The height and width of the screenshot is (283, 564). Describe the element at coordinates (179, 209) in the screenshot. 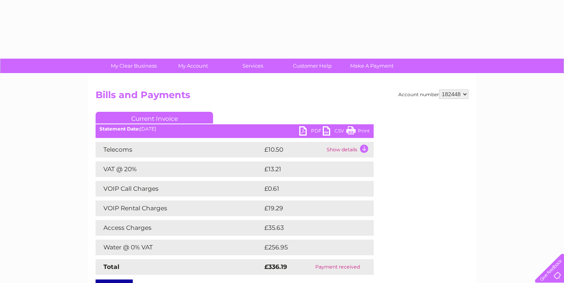

I see `td: VOIP Rental Charges` at that location.